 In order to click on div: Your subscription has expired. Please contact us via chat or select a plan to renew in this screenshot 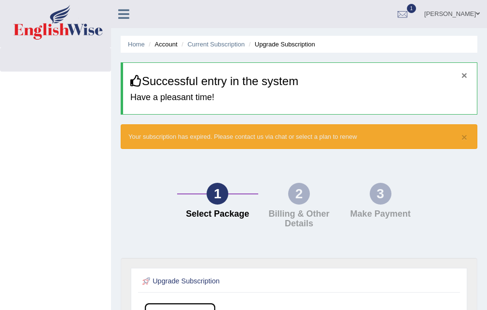, I will do `click(299, 136)`.